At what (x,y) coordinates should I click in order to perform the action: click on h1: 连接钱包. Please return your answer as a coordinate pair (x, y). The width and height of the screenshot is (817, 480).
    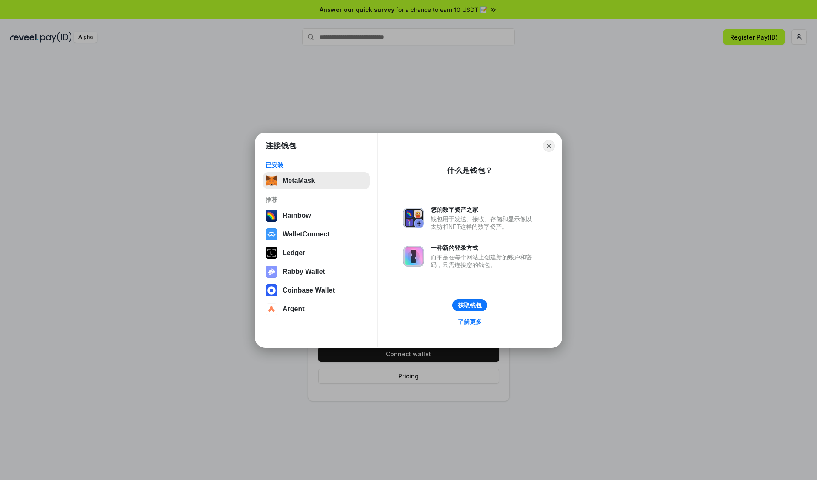
    Looking at the image, I should click on (281, 146).